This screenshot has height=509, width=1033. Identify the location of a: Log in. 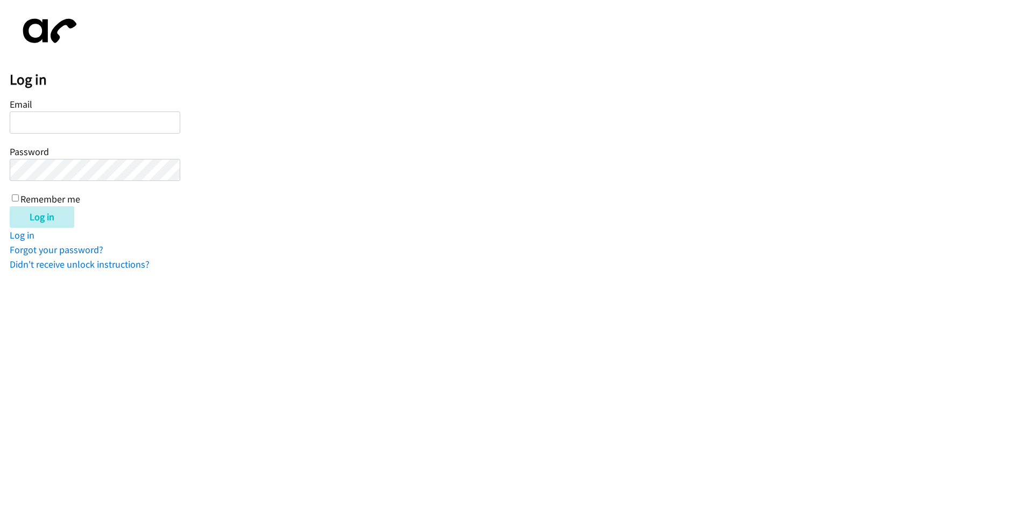
(22, 235).